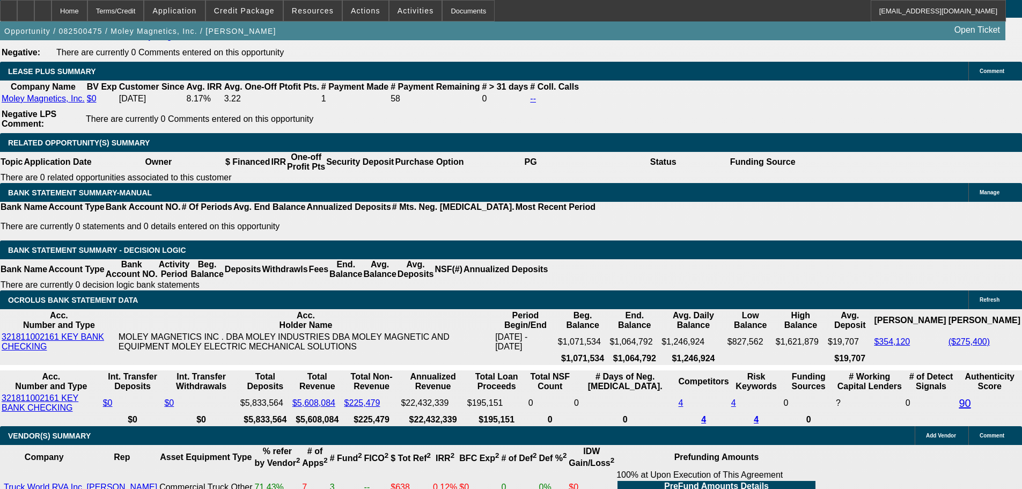 The height and width of the screenshot is (489, 1022). What do you see at coordinates (497, 382) in the screenshot?
I see `th: Total Loan Proceeds` at bounding box center [497, 382].